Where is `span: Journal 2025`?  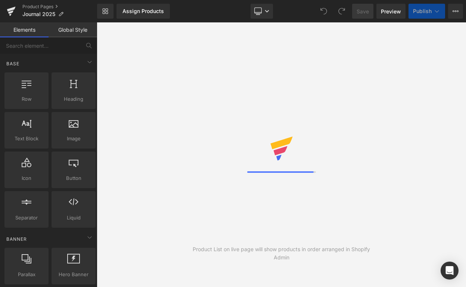
span: Journal 2025 is located at coordinates (39, 14).